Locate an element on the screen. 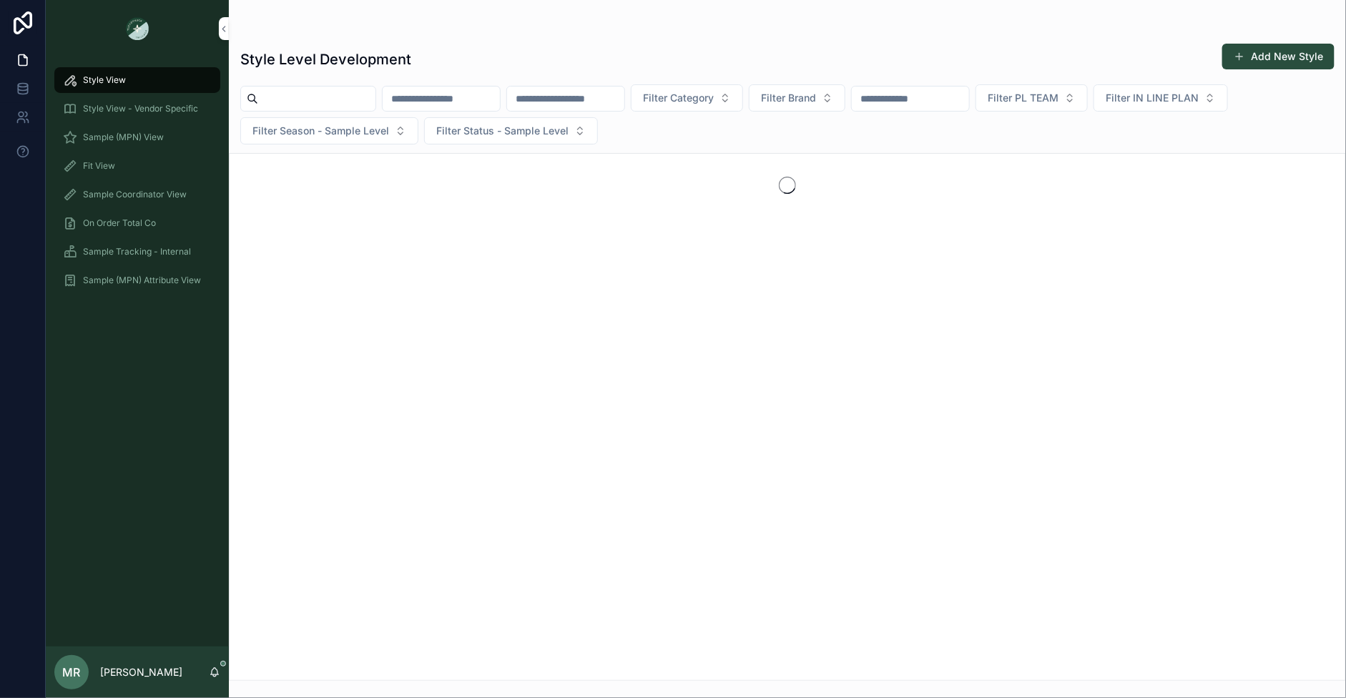 The height and width of the screenshot is (698, 1346). span: Style View - Vendor Specific is located at coordinates (140, 109).